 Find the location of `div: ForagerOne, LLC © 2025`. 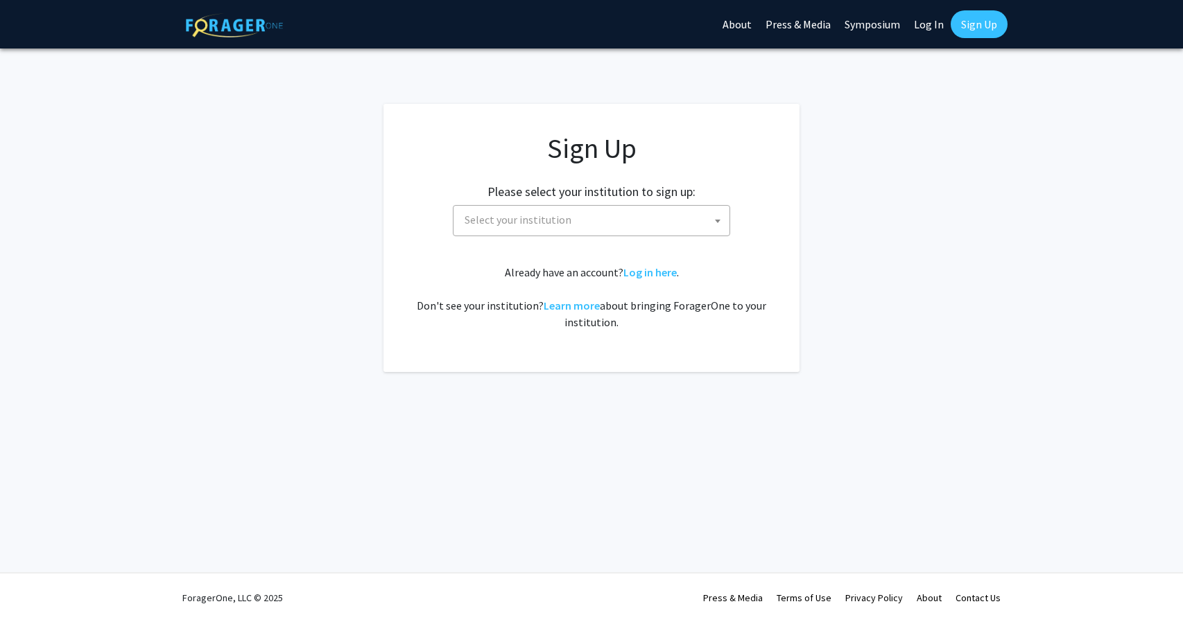

div: ForagerOne, LLC © 2025 is located at coordinates (232, 598).